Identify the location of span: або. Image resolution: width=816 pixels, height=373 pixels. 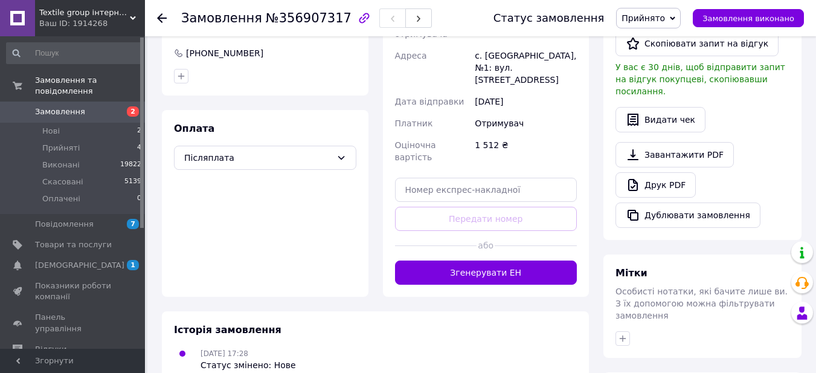
(486, 245).